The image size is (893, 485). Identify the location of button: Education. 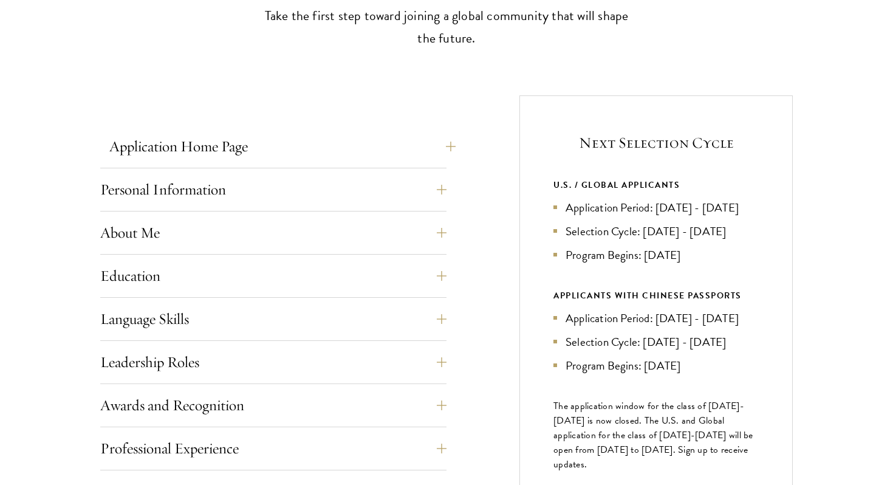
(273, 276).